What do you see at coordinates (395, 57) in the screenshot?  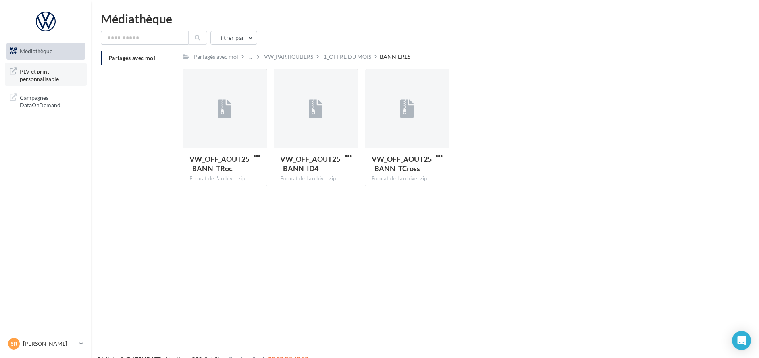 I see `div: BANNIERES` at bounding box center [395, 57].